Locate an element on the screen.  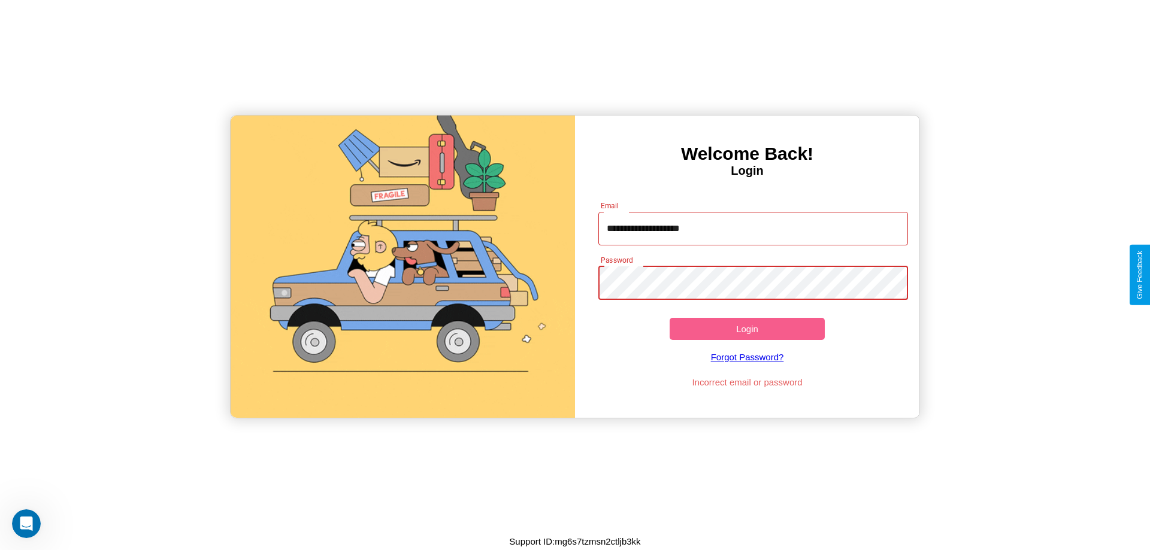
p: Support ID: mg6s7tzmsn2ctljb3kk is located at coordinates (574, 541).